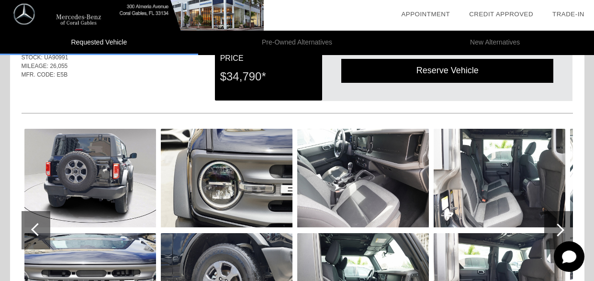  What do you see at coordinates (268, 77) in the screenshot?
I see `div: $34,790*` at bounding box center [268, 77].